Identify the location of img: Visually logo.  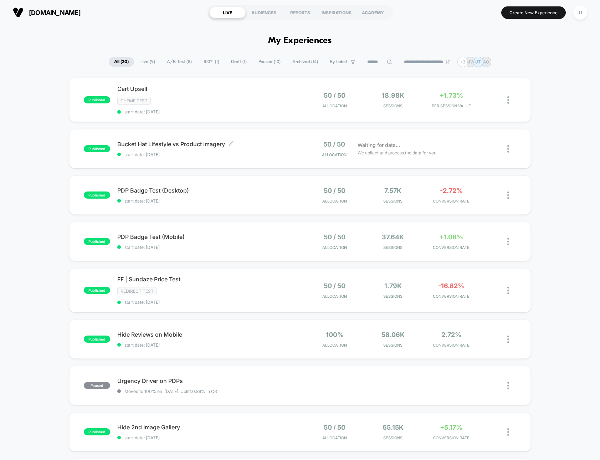
(18, 12).